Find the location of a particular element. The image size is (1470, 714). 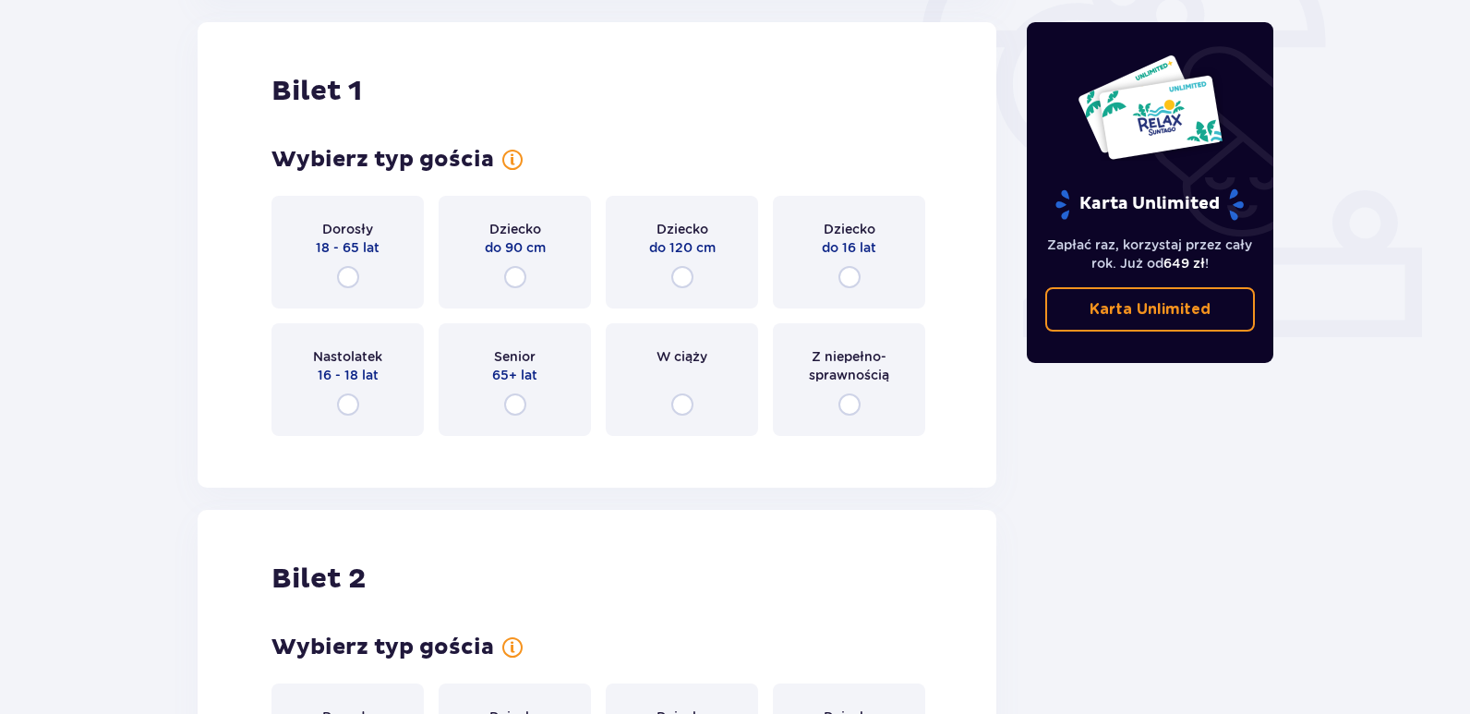

p: do 120 cm is located at coordinates (682, 247).